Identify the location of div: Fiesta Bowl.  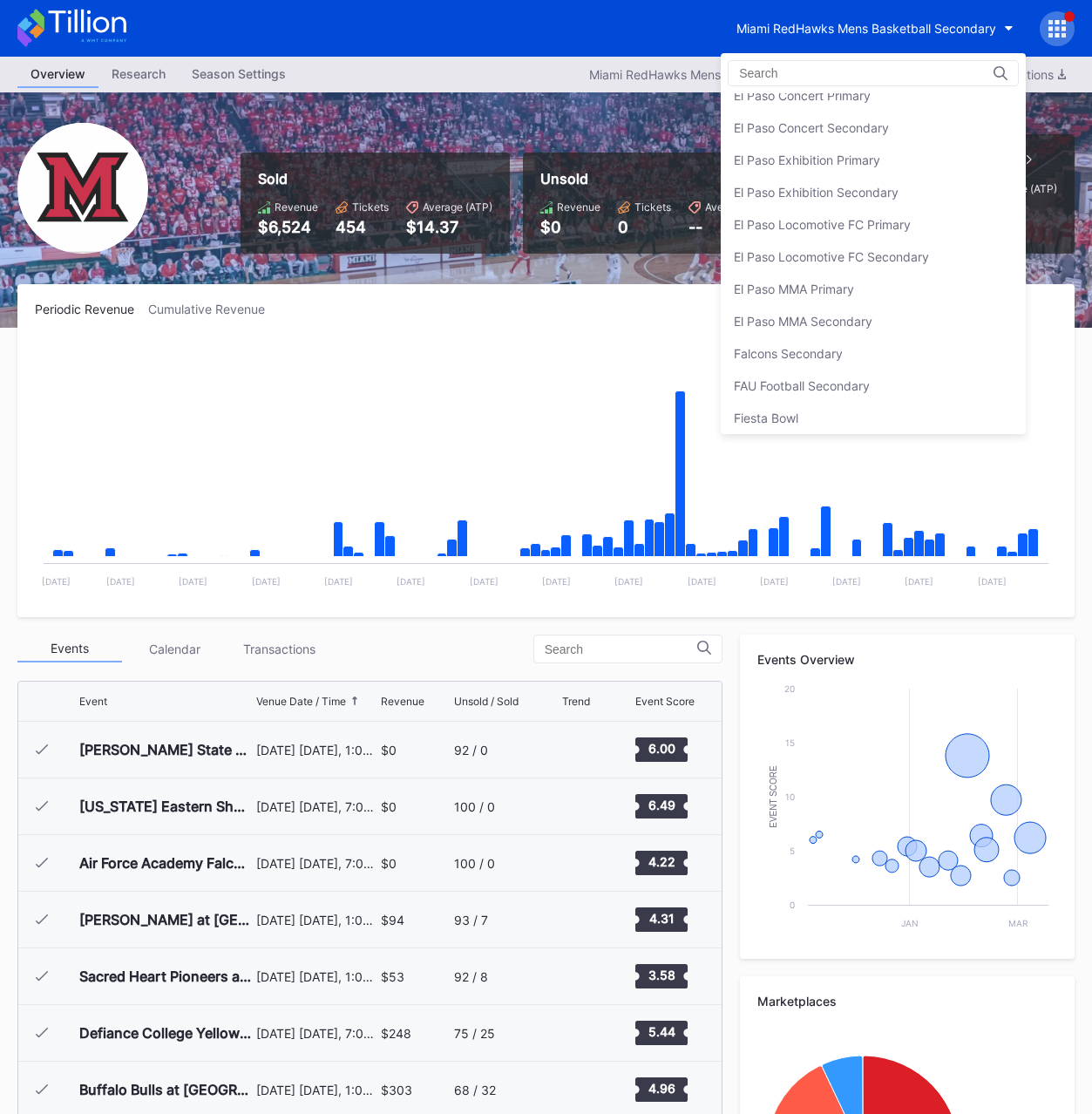
(767, 417).